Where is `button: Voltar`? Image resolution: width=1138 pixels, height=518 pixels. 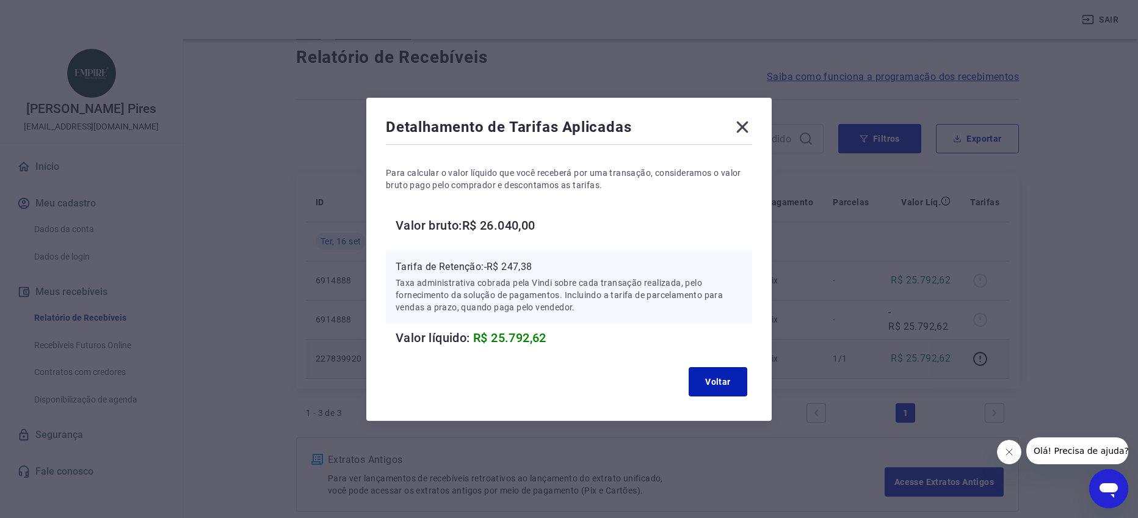 button: Voltar is located at coordinates (718, 381).